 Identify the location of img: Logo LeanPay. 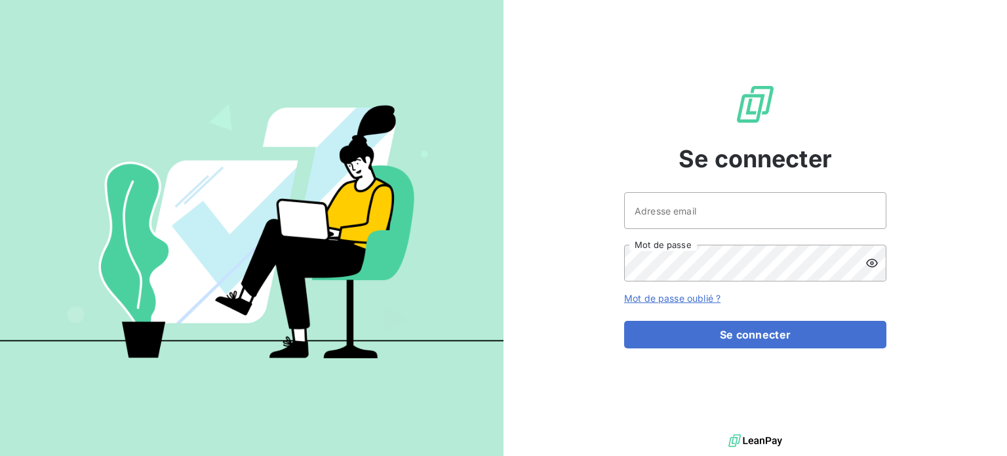
(756, 104).